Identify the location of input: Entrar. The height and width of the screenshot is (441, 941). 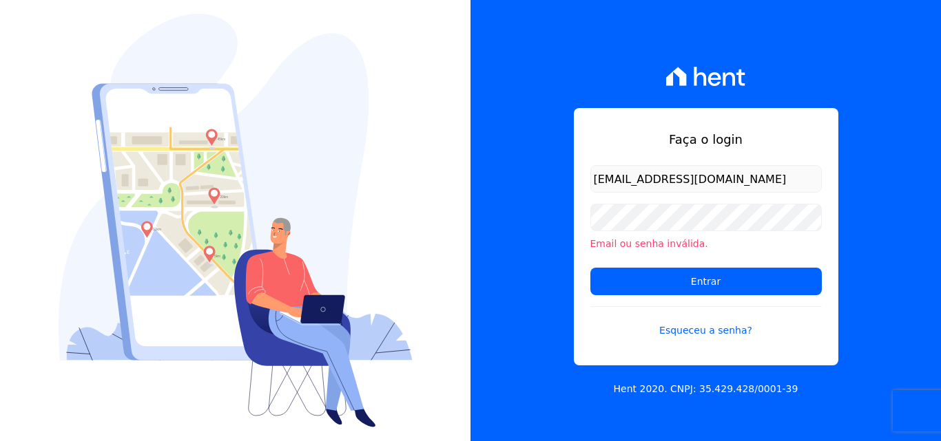
(706, 282).